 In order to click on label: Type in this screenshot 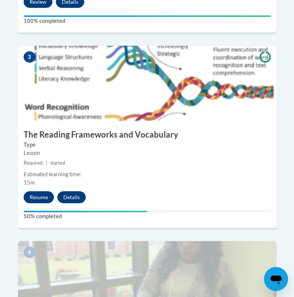, I will do `click(147, 145)`.